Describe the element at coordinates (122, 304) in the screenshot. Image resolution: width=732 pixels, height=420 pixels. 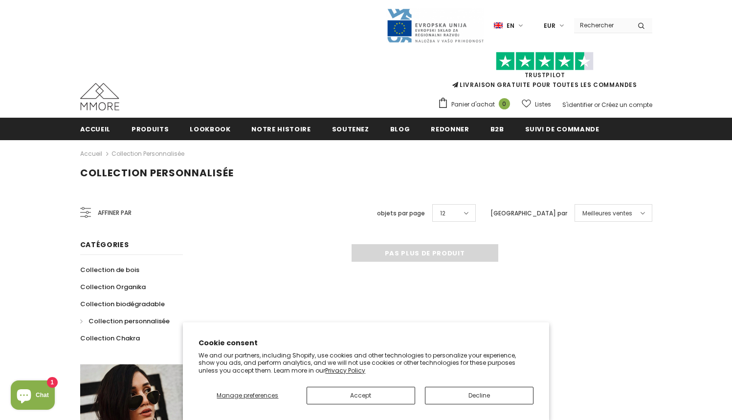
I see `a: Collection biodégradable` at that location.